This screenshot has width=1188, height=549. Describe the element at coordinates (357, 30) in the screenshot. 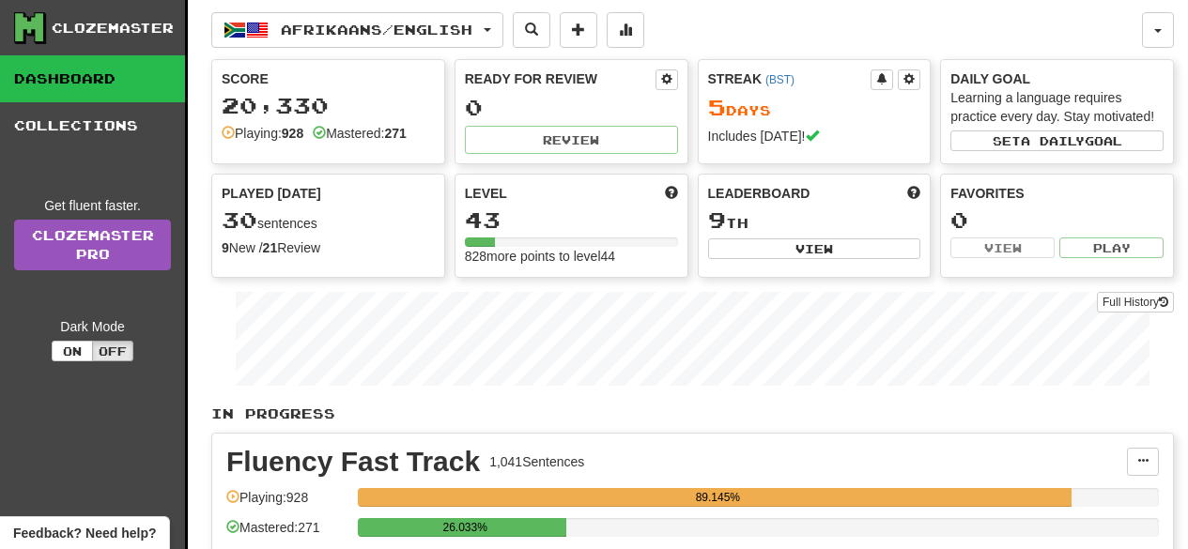

I see `button: Afrikaans/English` at that location.